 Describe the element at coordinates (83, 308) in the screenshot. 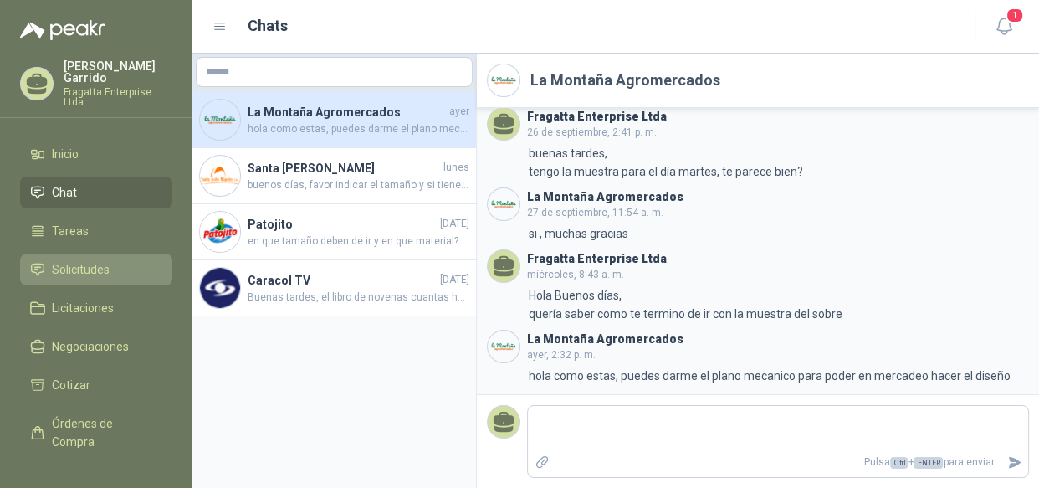

I see `span: Licitaciones` at that location.